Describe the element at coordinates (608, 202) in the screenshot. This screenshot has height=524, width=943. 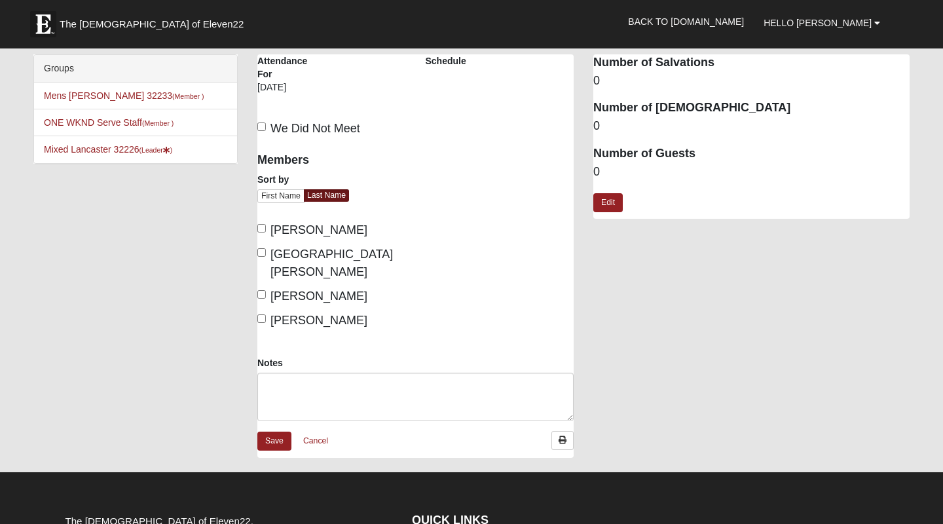
I see `a: Edit` at that location.